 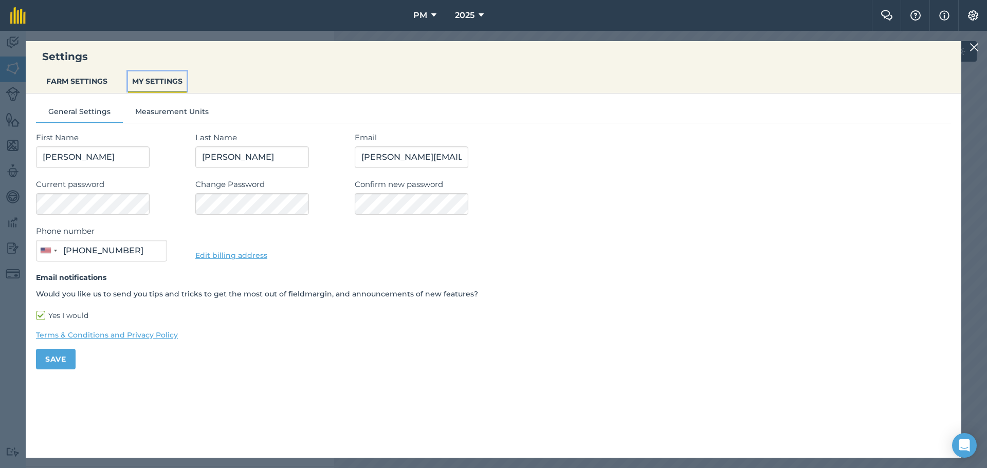 I want to click on img: svg+xml;base64,PHN2ZyB4bWxucz0iaHR0cDovL3d3dy53My5vcmcvMjAwMC9zdmciIHdpZHRoPSIyMiIgaGVpZ2h0PSIzMC..., so click(x=974, y=47).